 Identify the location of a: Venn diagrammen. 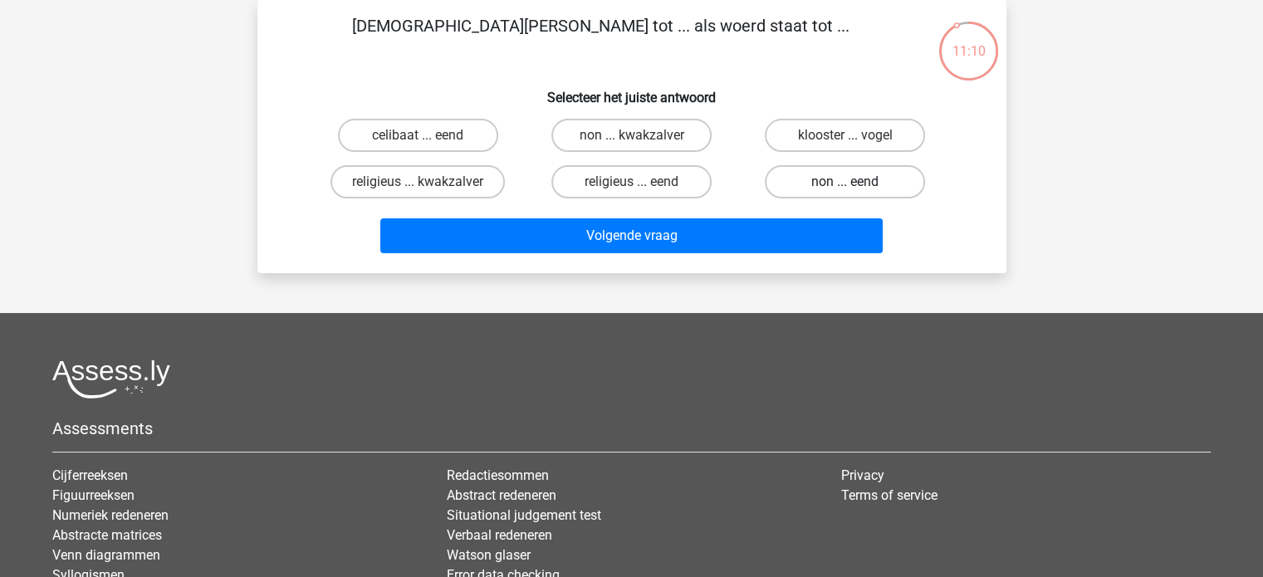
(106, 555).